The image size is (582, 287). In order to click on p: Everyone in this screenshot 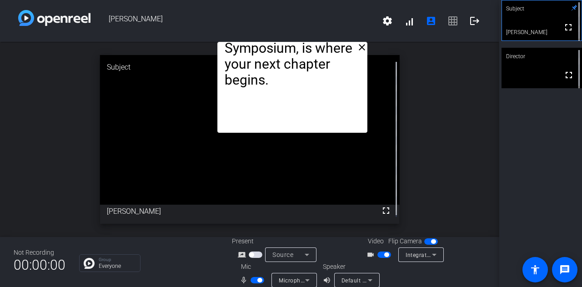, I will do `click(117, 266)`.